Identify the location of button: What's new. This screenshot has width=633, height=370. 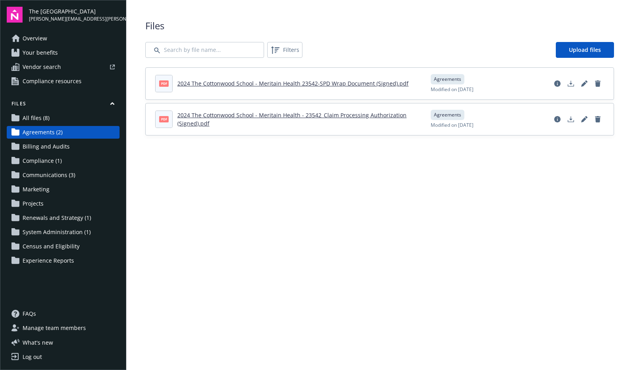
(36, 342).